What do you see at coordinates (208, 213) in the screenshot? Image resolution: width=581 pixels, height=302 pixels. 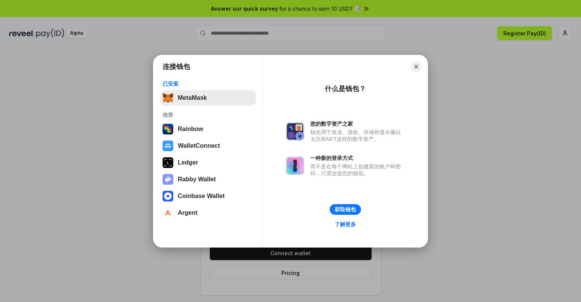 I see `button: Argent` at bounding box center [208, 213].